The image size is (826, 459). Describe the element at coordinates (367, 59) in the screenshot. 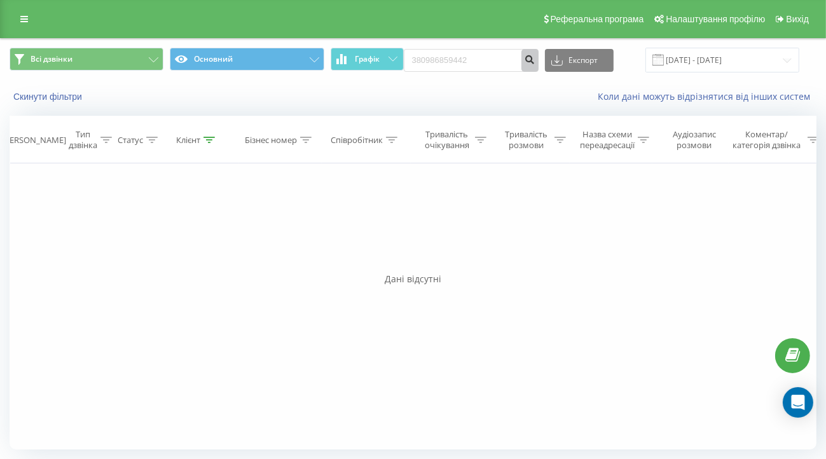

I see `span: Графік` at that location.